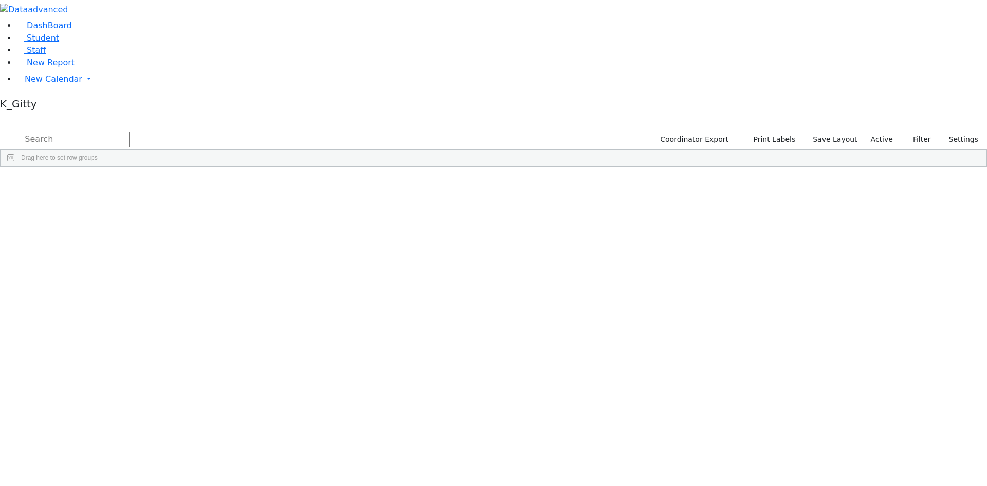 The height and width of the screenshot is (486, 987). Describe the element at coordinates (882, 139) in the screenshot. I see `label: Active` at that location.